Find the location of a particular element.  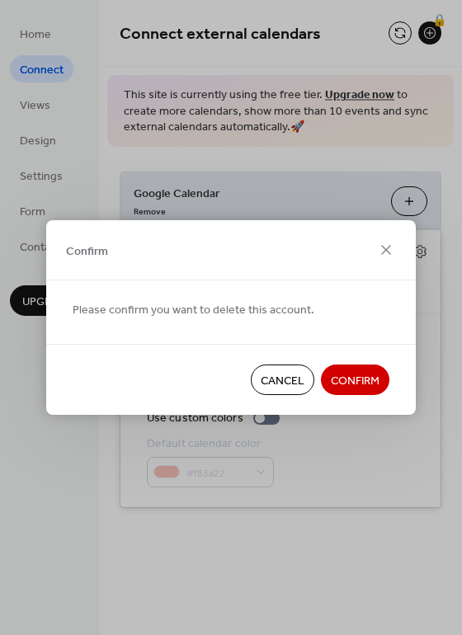

button: Confirm is located at coordinates (355, 379).